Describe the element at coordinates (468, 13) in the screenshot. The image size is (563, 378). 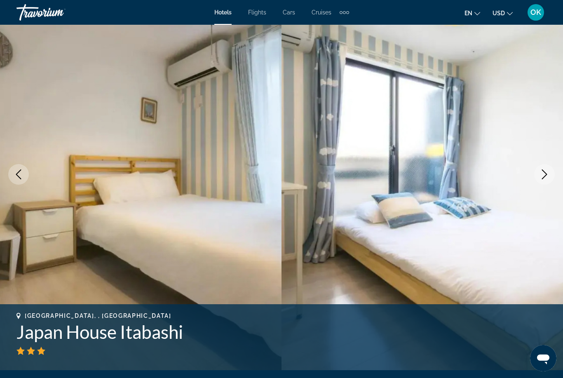
I see `span: en` at that location.